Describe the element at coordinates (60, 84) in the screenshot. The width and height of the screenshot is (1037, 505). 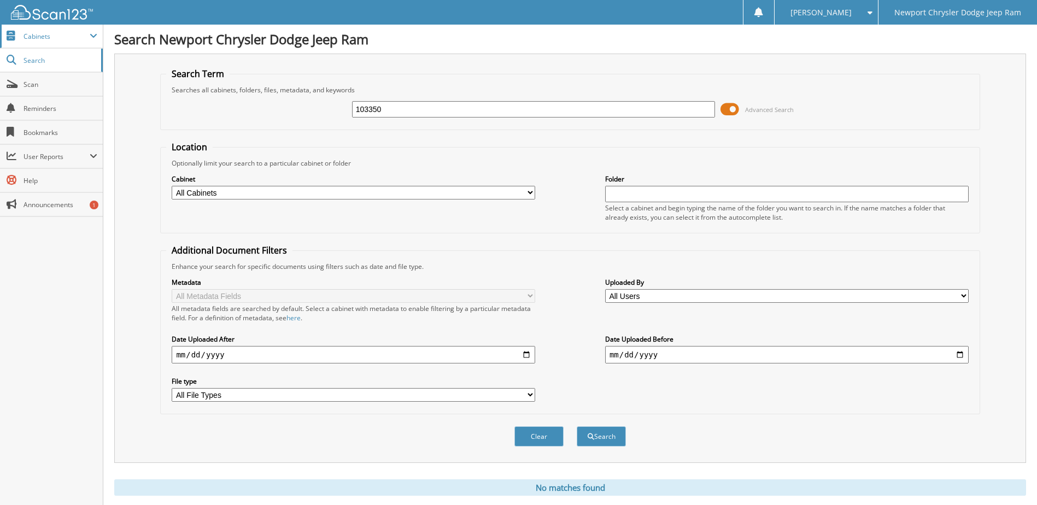
I see `span: Scan` at that location.